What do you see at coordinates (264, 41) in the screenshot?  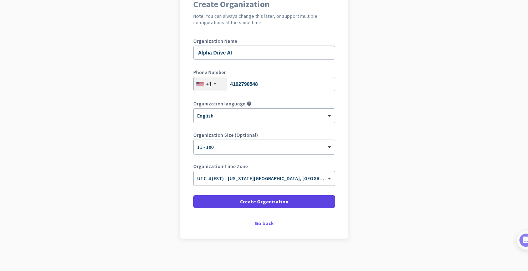 I see `label: Organization Name` at bounding box center [264, 41].